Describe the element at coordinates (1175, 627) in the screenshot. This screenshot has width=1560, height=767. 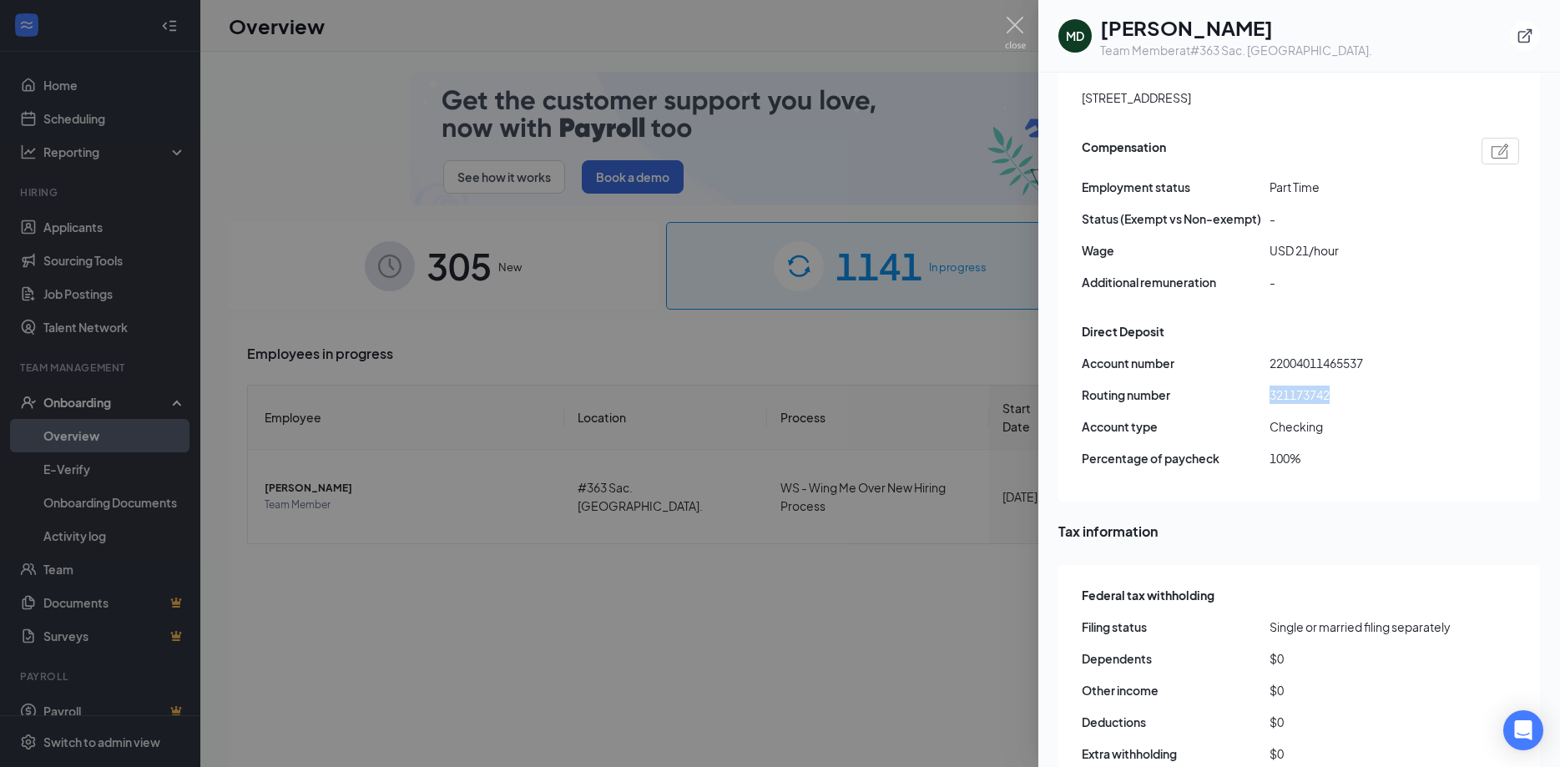
I see `span: Filing status` at that location.